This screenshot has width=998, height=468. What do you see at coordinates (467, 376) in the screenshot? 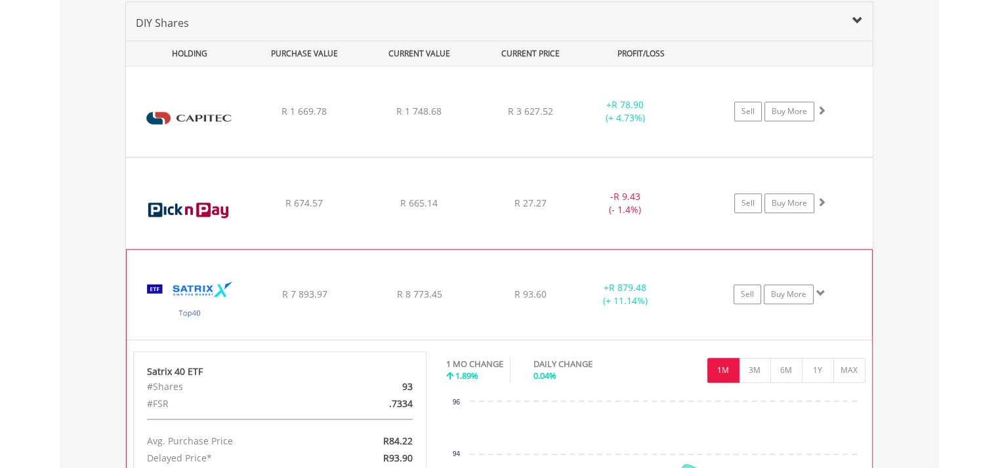
I see `span: 1.89%` at bounding box center [467, 376].